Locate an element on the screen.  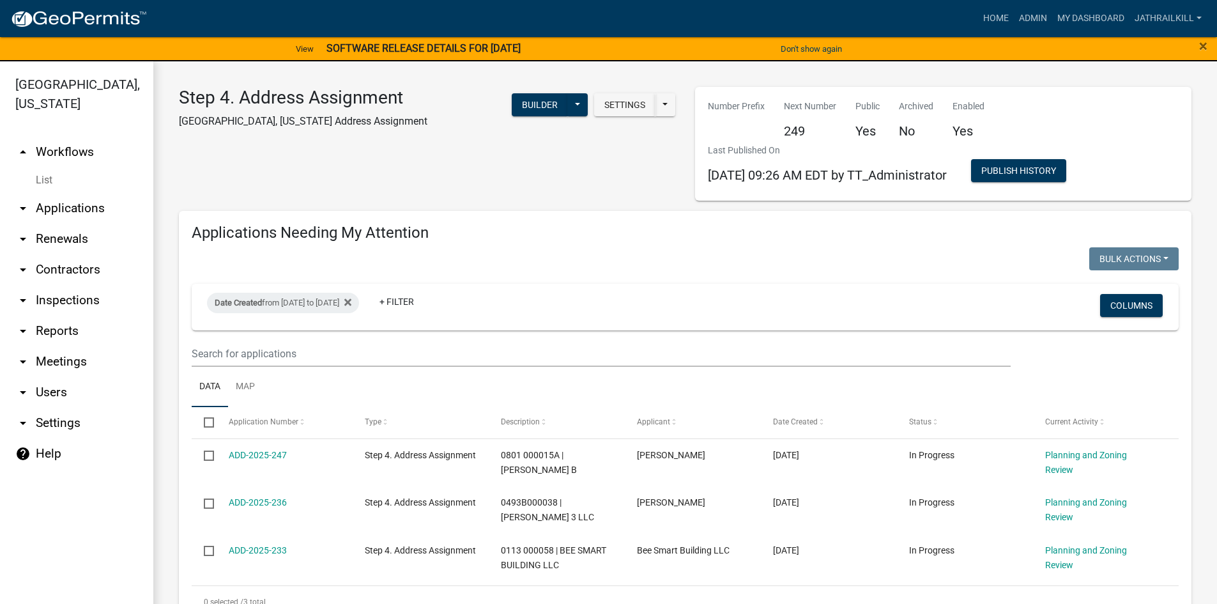
a: View is located at coordinates (305, 49).